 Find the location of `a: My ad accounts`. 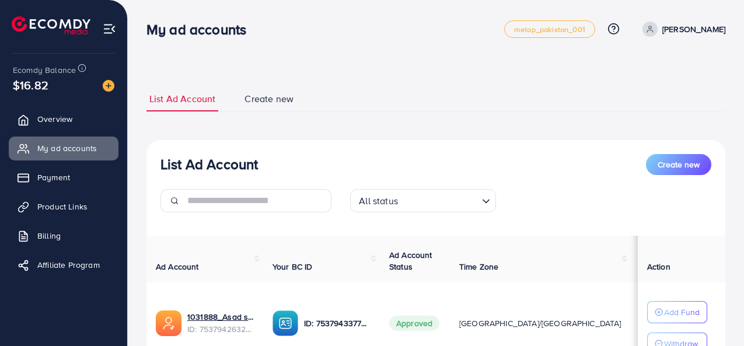

a: My ad accounts is located at coordinates (64, 148).